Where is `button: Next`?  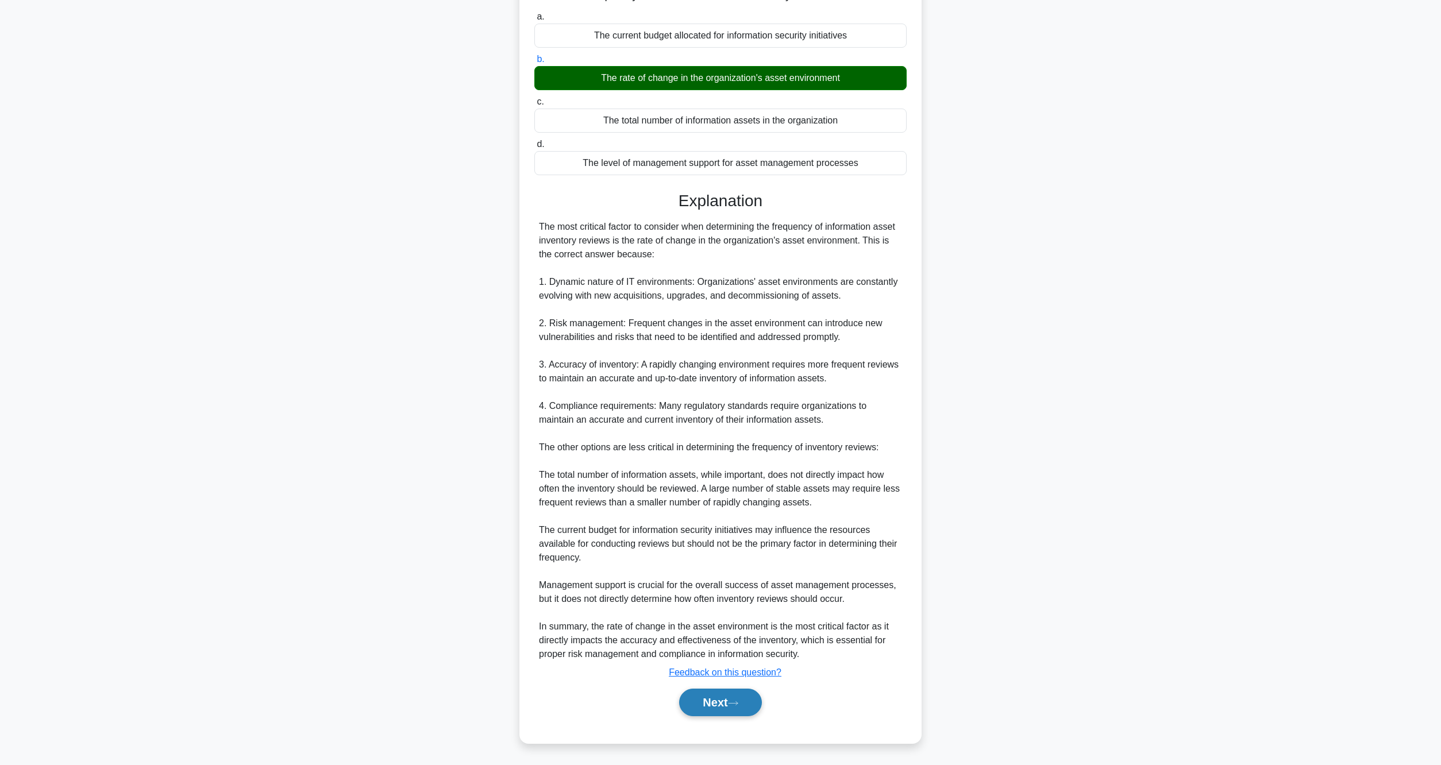
button: Next is located at coordinates (720, 703).